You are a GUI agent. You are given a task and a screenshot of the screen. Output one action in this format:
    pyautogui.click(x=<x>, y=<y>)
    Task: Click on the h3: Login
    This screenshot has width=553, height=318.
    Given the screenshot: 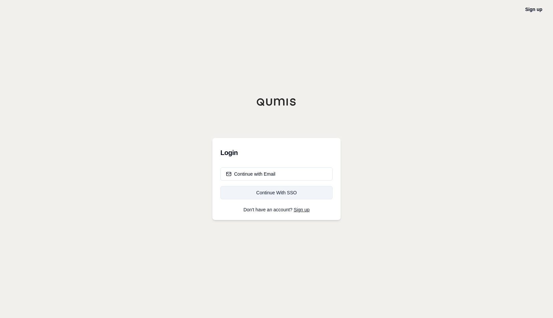 What is the action you would take?
    pyautogui.click(x=276, y=153)
    